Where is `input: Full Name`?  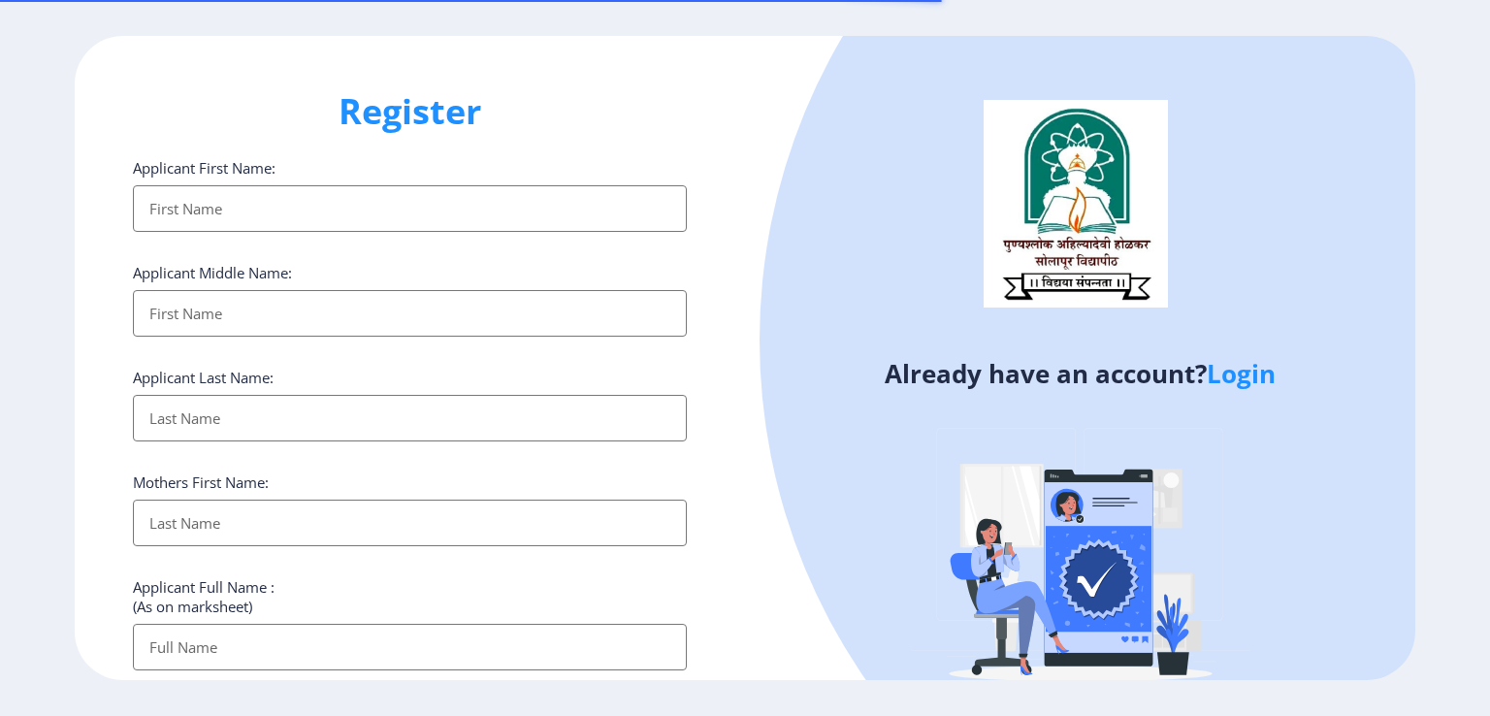 input: Full Name is located at coordinates (409, 647).